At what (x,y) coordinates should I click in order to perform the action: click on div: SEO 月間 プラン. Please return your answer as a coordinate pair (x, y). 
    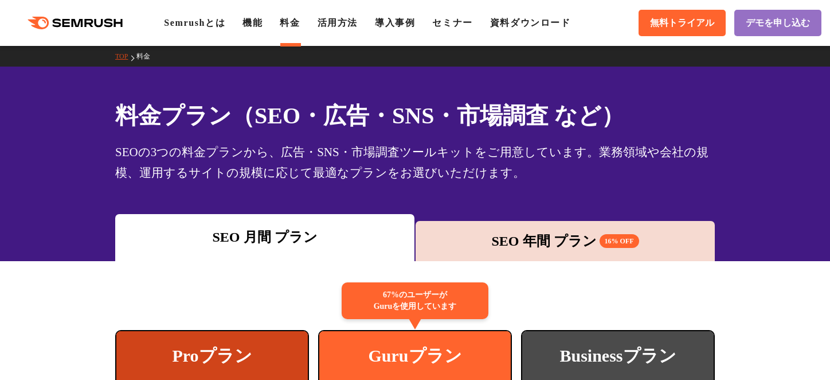
    Looking at the image, I should click on (265, 237).